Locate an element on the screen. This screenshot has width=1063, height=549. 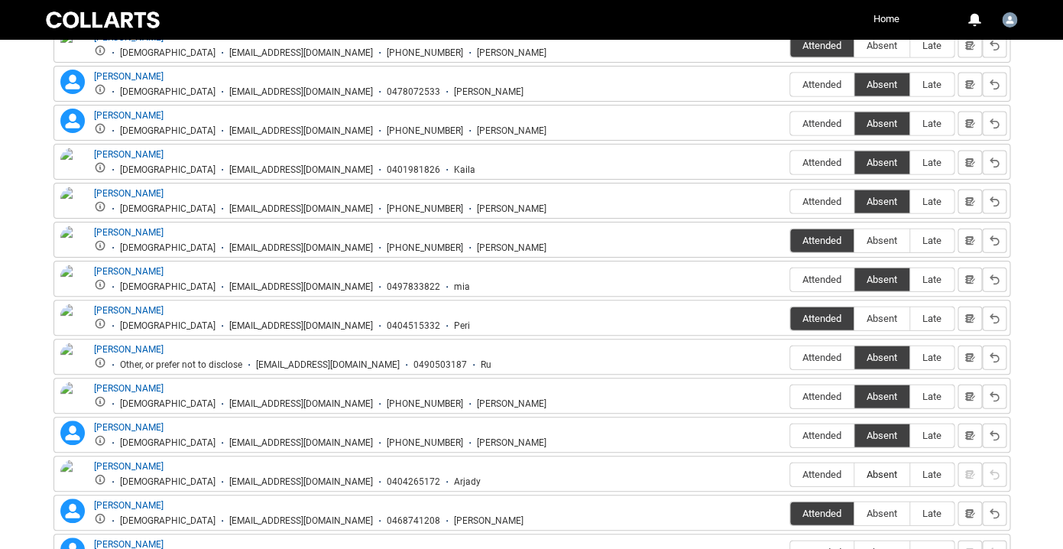
img: Mark.Egan is located at coordinates (1009, 20).